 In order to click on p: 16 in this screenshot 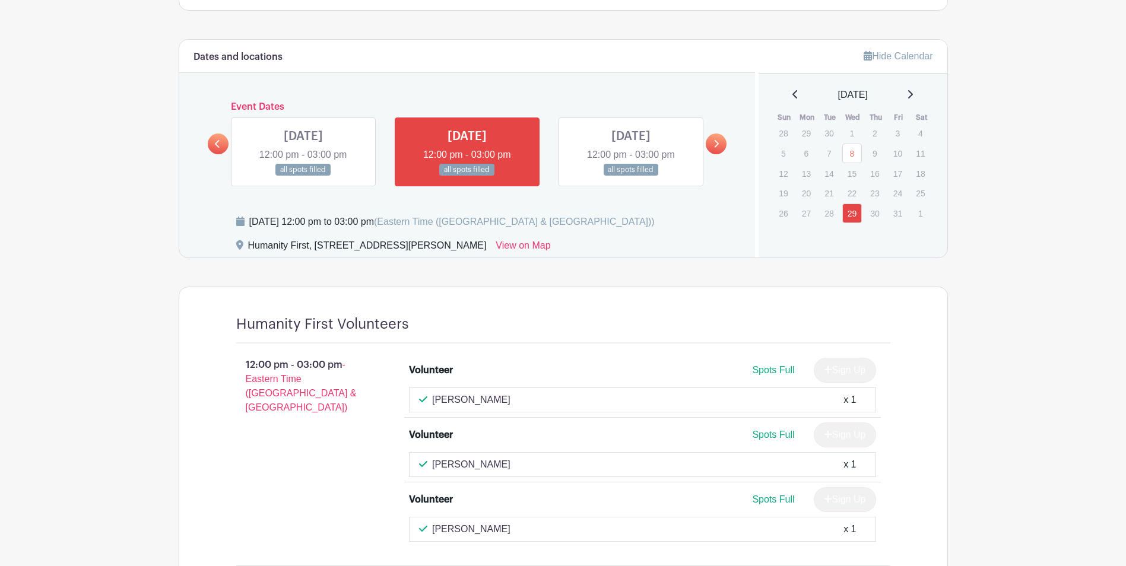, I will do `click(875, 173)`.